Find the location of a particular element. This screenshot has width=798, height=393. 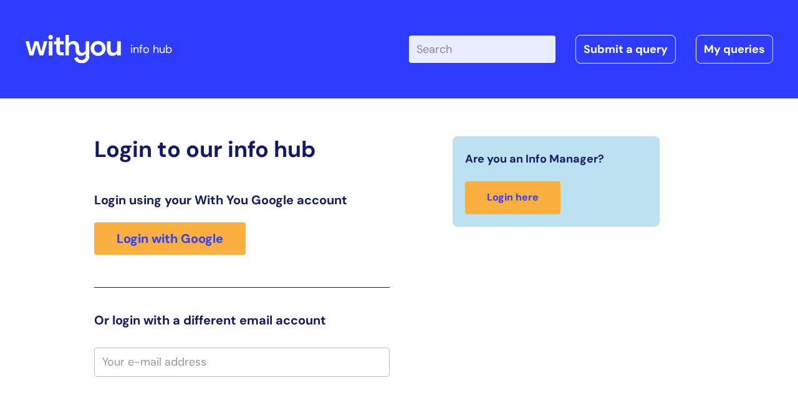

h2: Login to our info hub is located at coordinates (242, 149).